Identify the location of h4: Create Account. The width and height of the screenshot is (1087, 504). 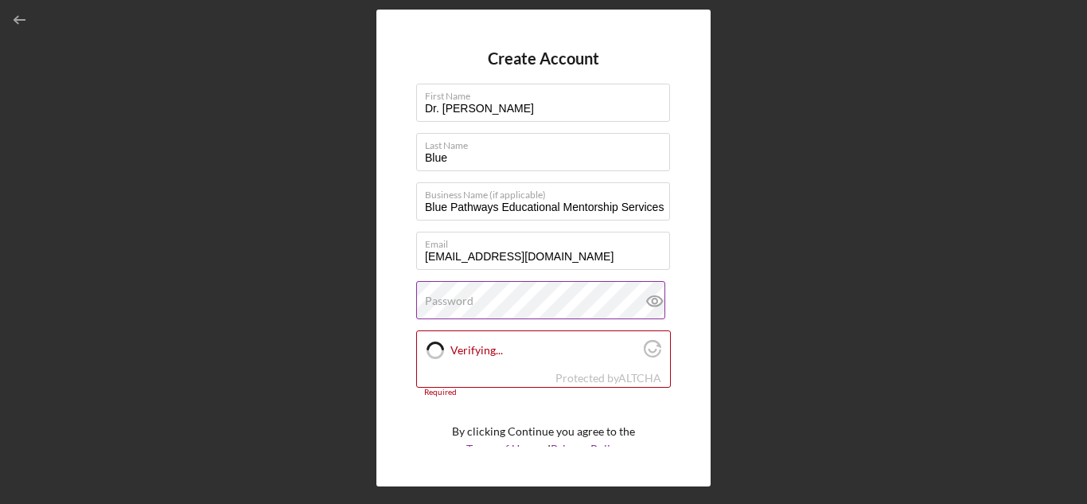
(543, 58).